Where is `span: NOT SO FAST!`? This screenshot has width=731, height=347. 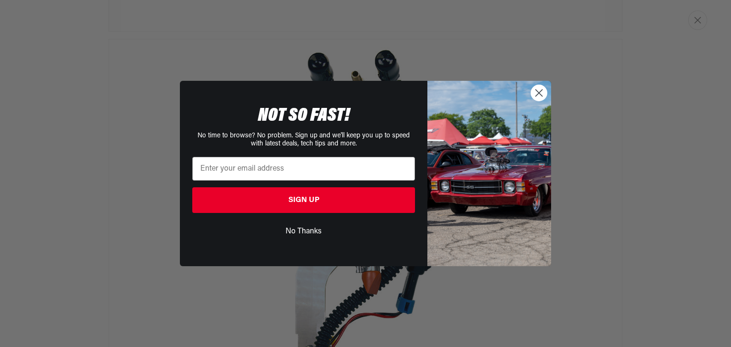 span: NOT SO FAST! is located at coordinates (304, 116).